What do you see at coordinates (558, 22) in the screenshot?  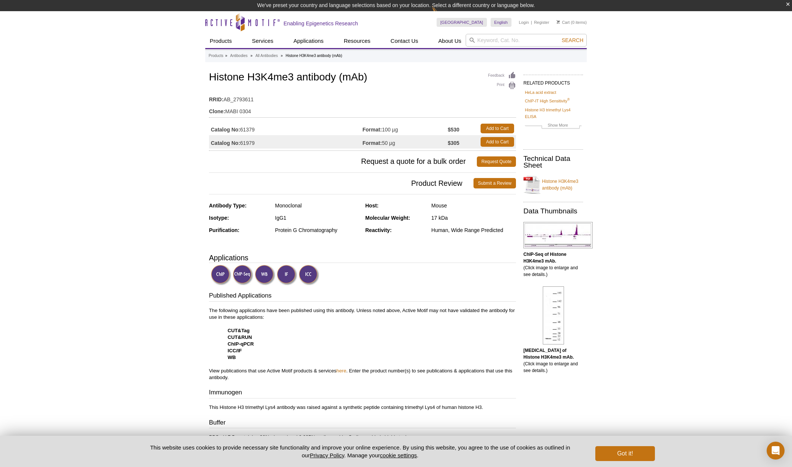 I see `img: Your Cart` at bounding box center [558, 22].